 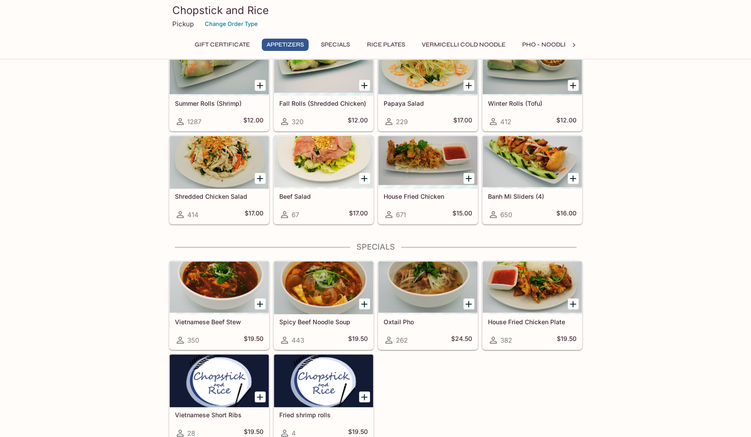 What do you see at coordinates (402, 121) in the screenshot?
I see `span: 229` at bounding box center [402, 121].